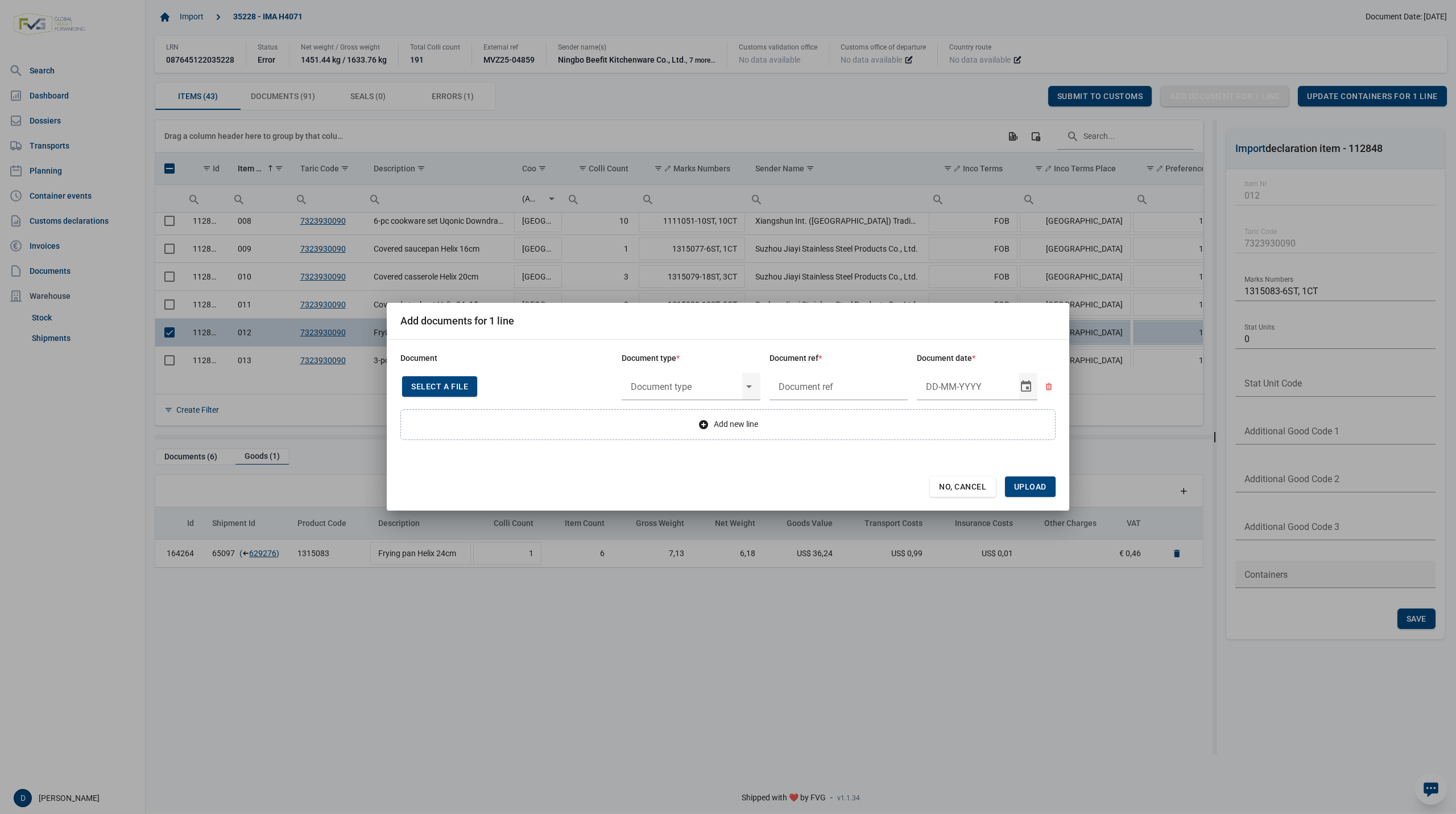  I want to click on div: Select a file, so click(439, 386).